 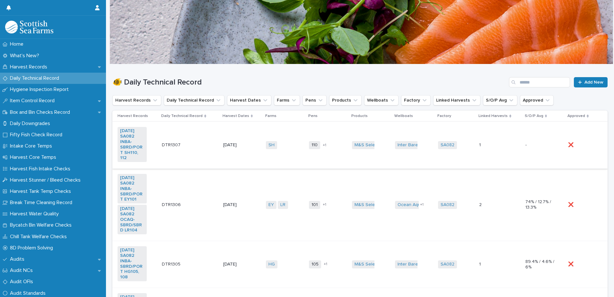 What do you see at coordinates (537, 100) in the screenshot?
I see `button: Approved` at bounding box center [537, 100].